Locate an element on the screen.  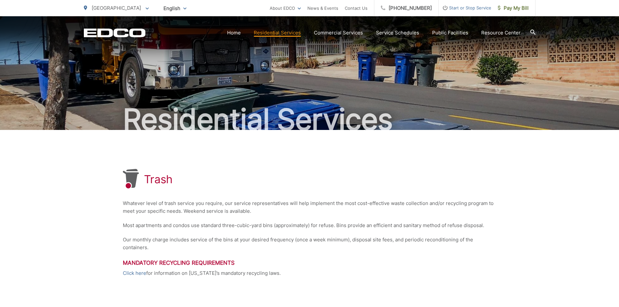
h2: Residential Services is located at coordinates (310, 120).